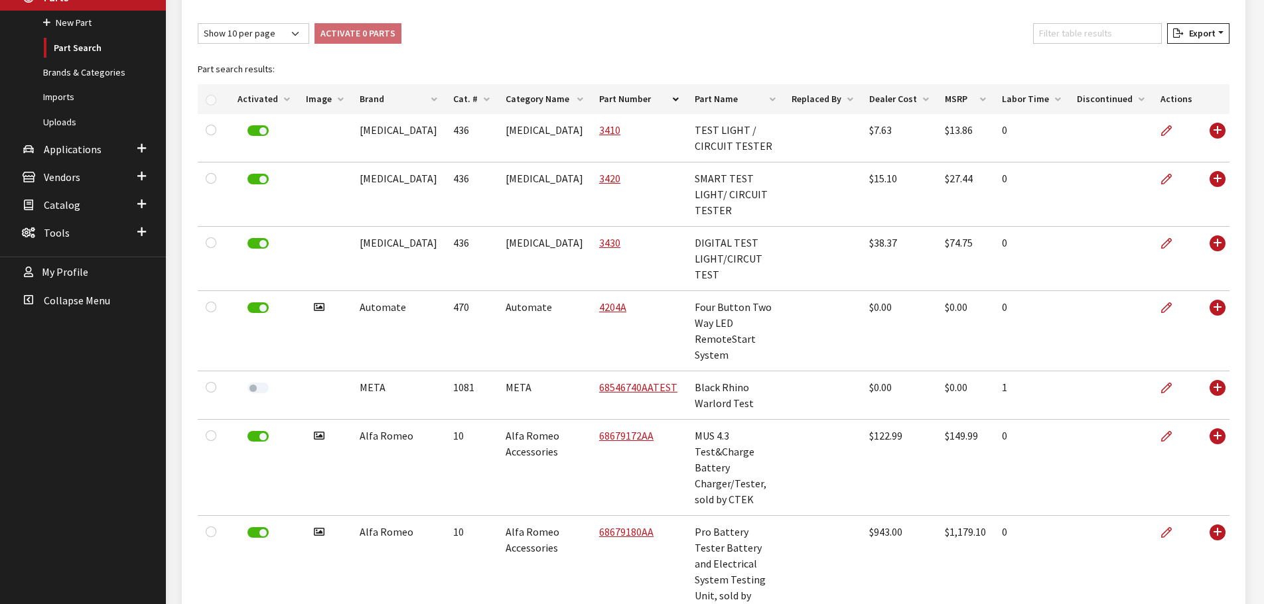 Image resolution: width=1264 pixels, height=604 pixels. What do you see at coordinates (822, 99) in the screenshot?
I see `th: Replaced By: activate to sort column ascending` at bounding box center [822, 99].